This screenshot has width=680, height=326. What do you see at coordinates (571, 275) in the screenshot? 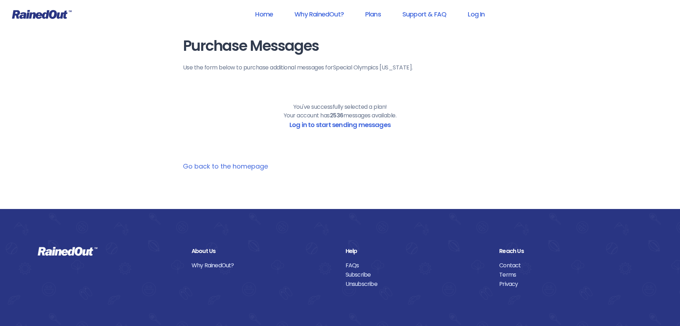
I see `a: Terms` at bounding box center [571, 275].